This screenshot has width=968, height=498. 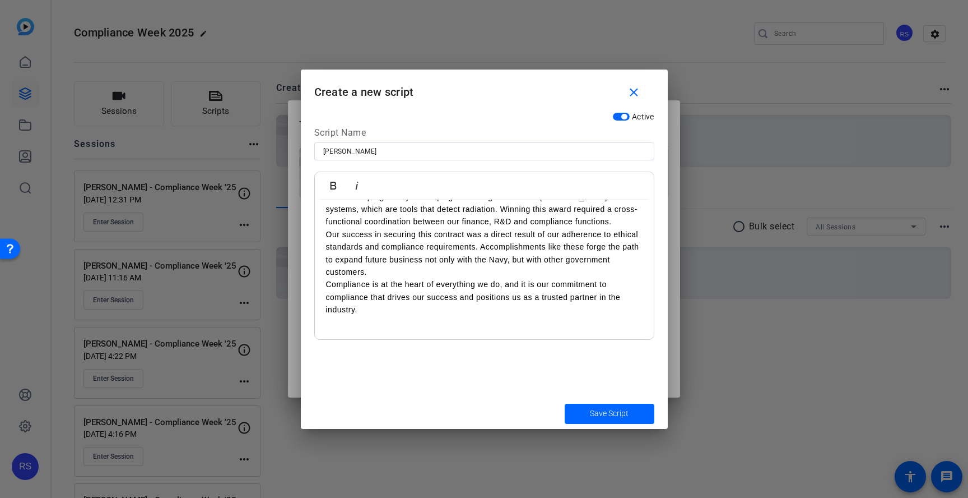 What do you see at coordinates (333, 185) in the screenshot?
I see `button: Bold (⌘B)` at bounding box center [333, 185].